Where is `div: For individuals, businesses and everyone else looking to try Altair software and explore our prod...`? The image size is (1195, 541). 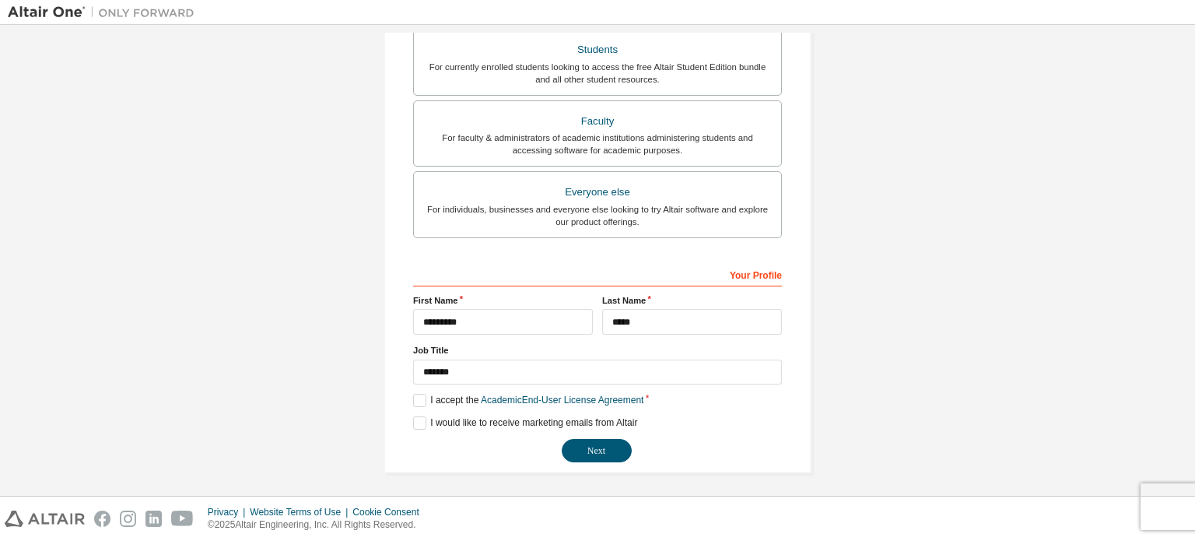
div: For individuals, businesses and everyone else looking to try Altair software and explore our prod... is located at coordinates (598, 216).